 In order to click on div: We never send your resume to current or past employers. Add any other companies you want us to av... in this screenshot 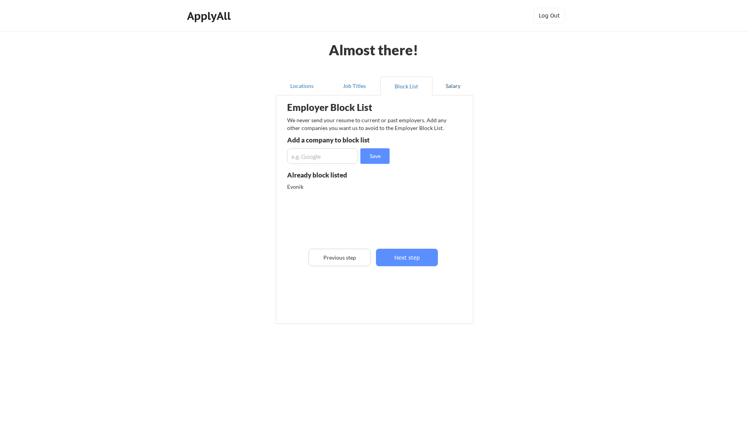, I will do `click(369, 124)`.